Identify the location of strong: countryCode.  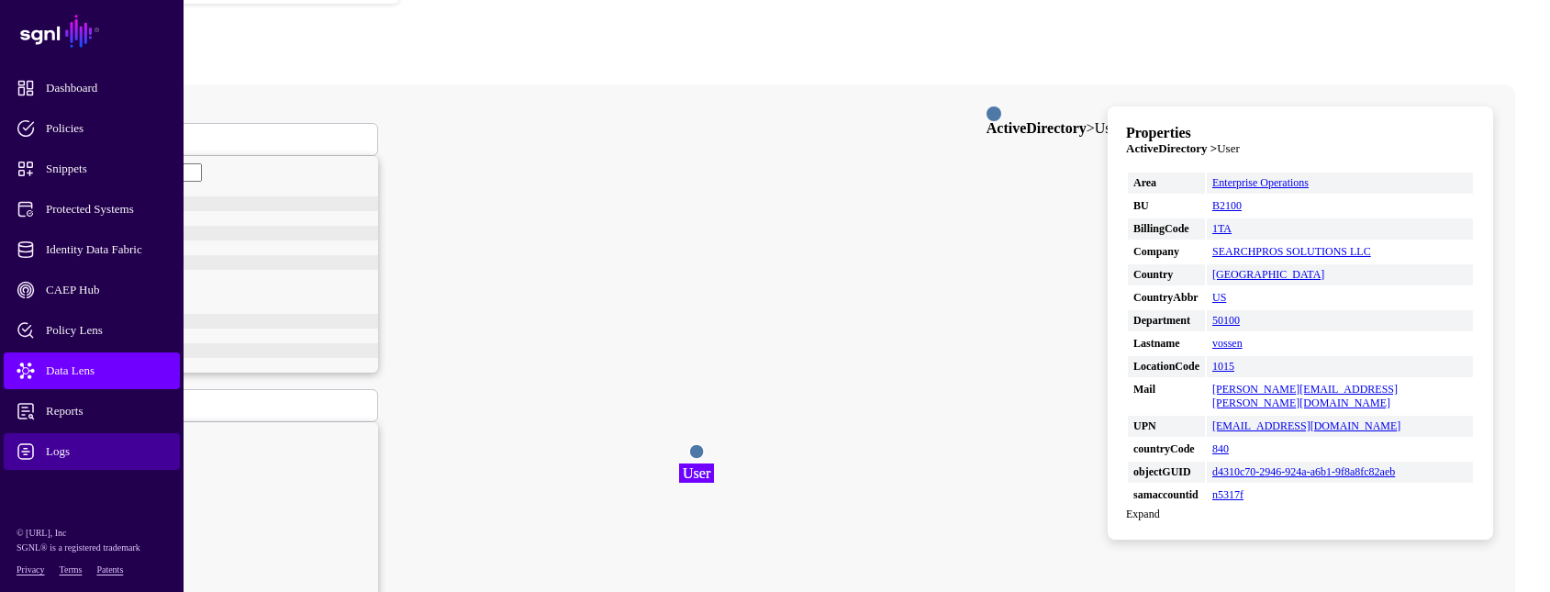
(1166, 449).